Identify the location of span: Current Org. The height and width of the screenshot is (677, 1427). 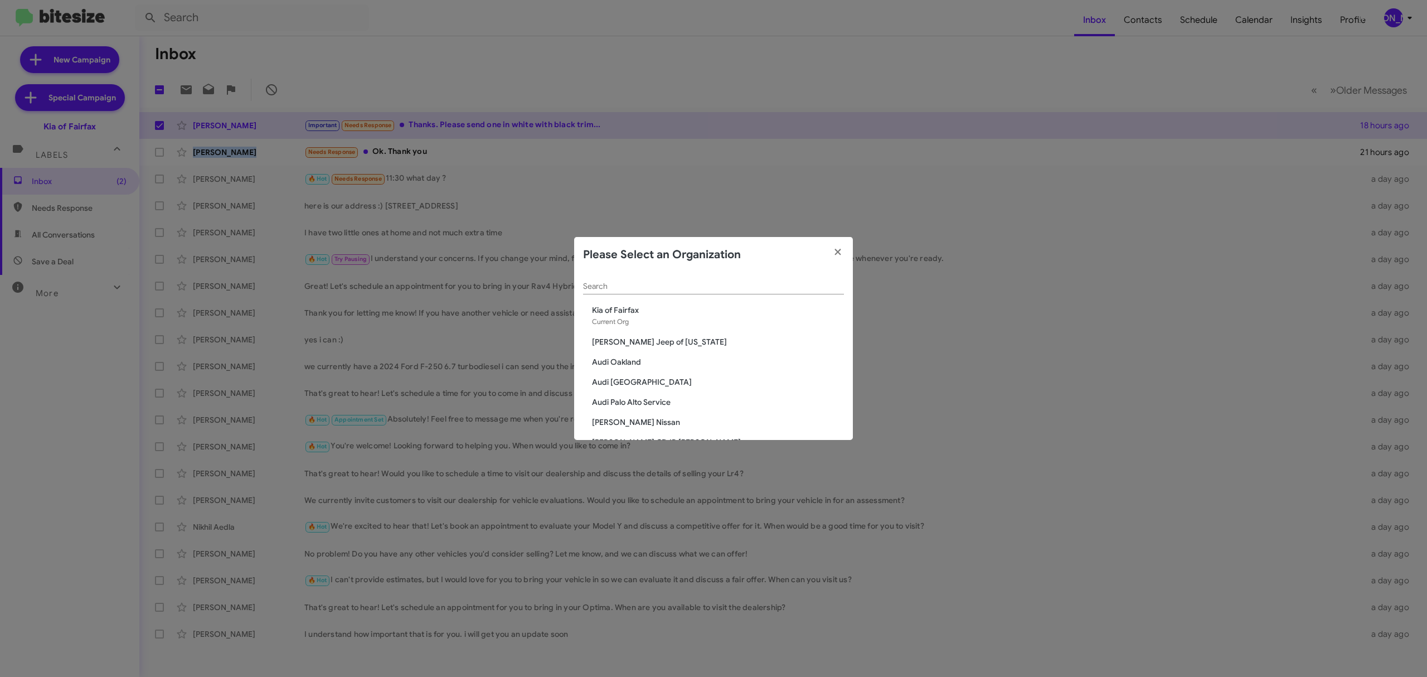
(610, 321).